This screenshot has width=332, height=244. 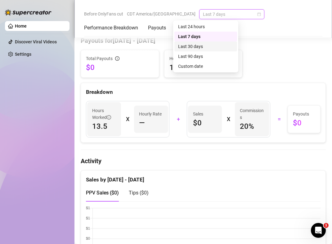 I want to click on div: Payouts, so click(x=157, y=28).